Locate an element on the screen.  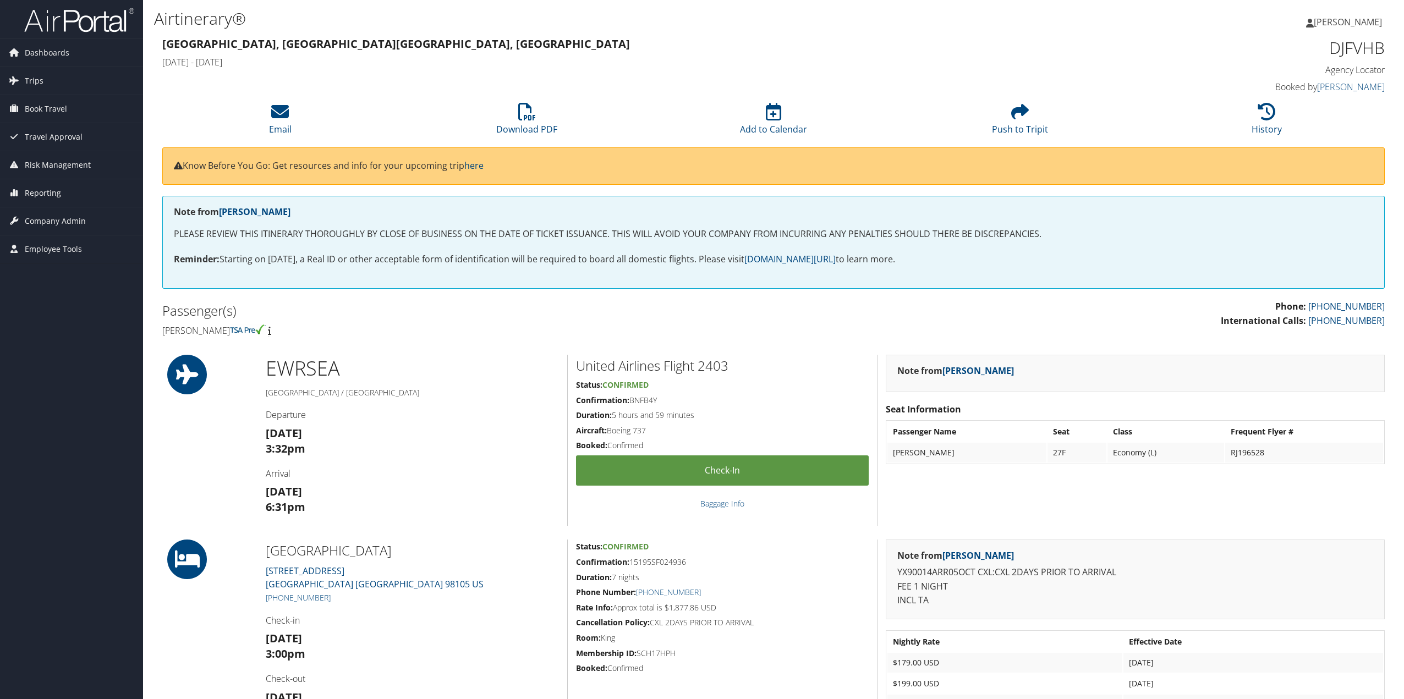
h1: DJFVHB is located at coordinates (1238, 48).